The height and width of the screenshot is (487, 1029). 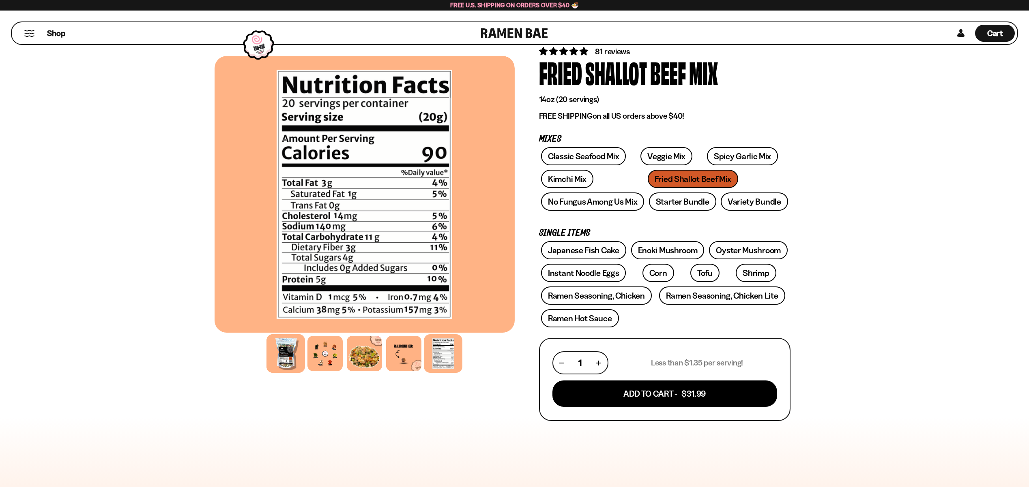 I want to click on a: Shrimp, so click(x=755, y=273).